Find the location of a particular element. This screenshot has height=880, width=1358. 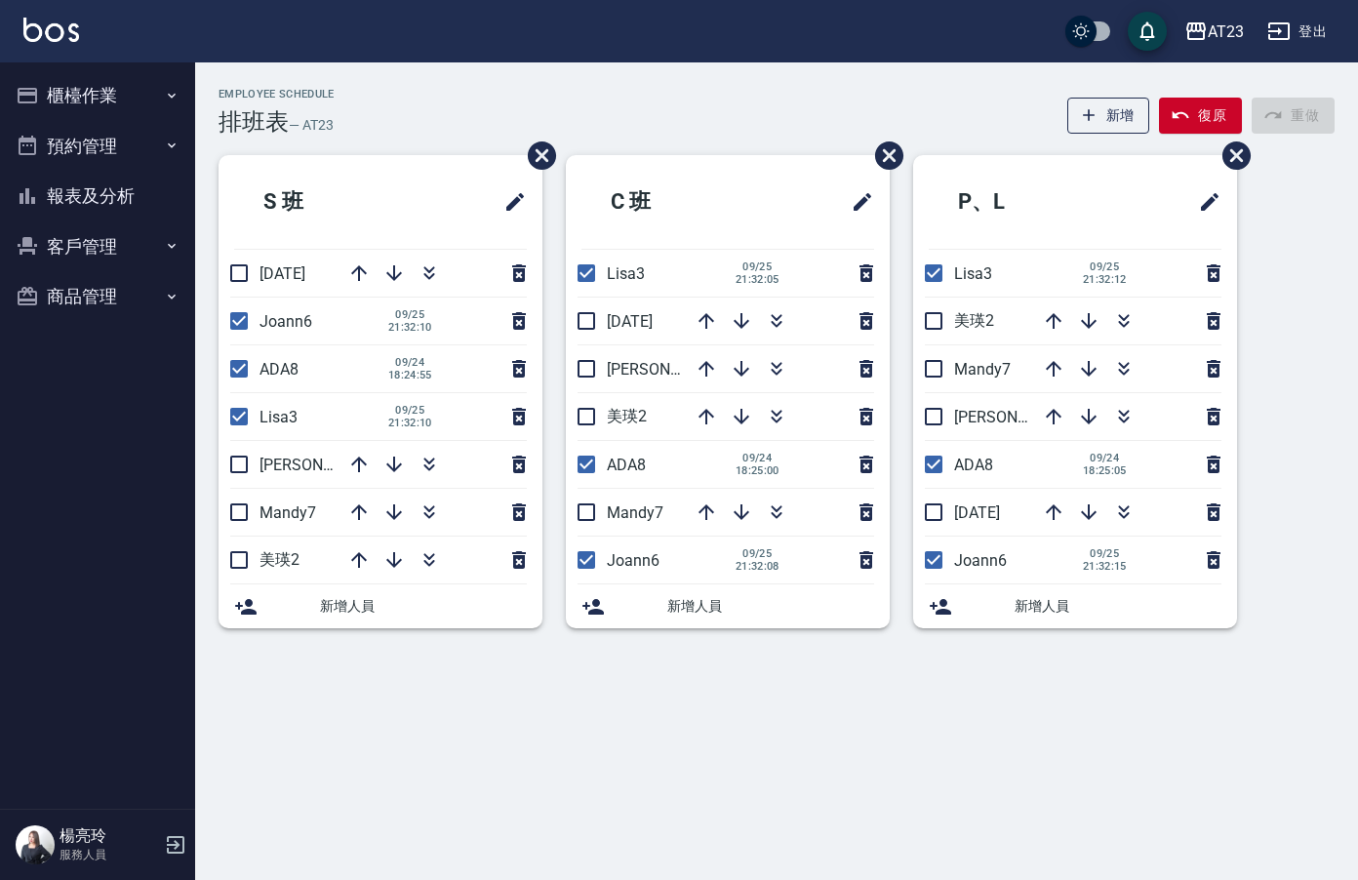

img: Logo is located at coordinates (51, 29).